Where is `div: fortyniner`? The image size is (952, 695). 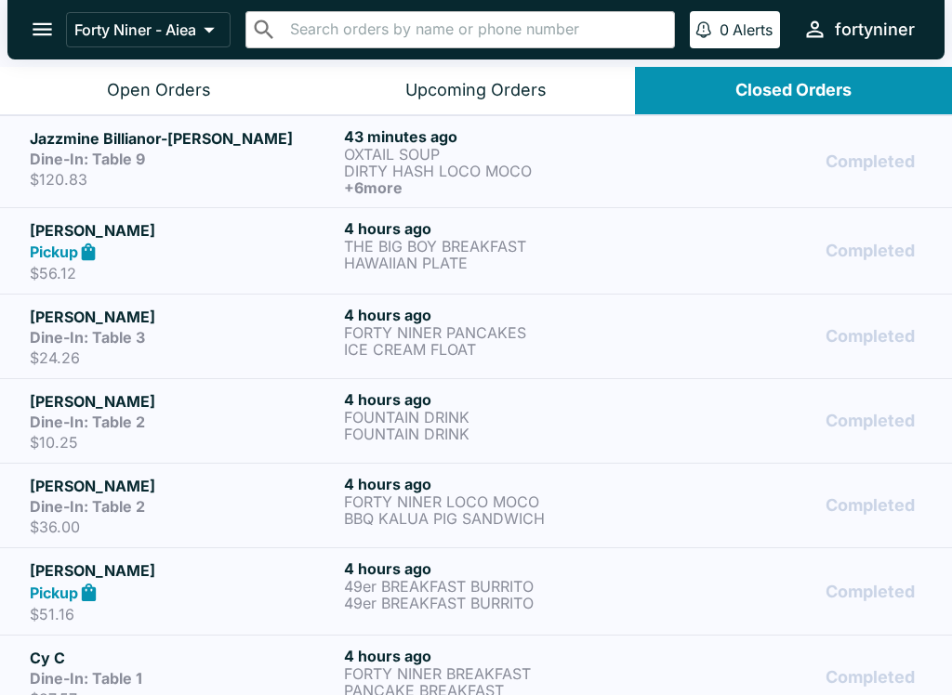 div: fortyniner is located at coordinates (875, 30).